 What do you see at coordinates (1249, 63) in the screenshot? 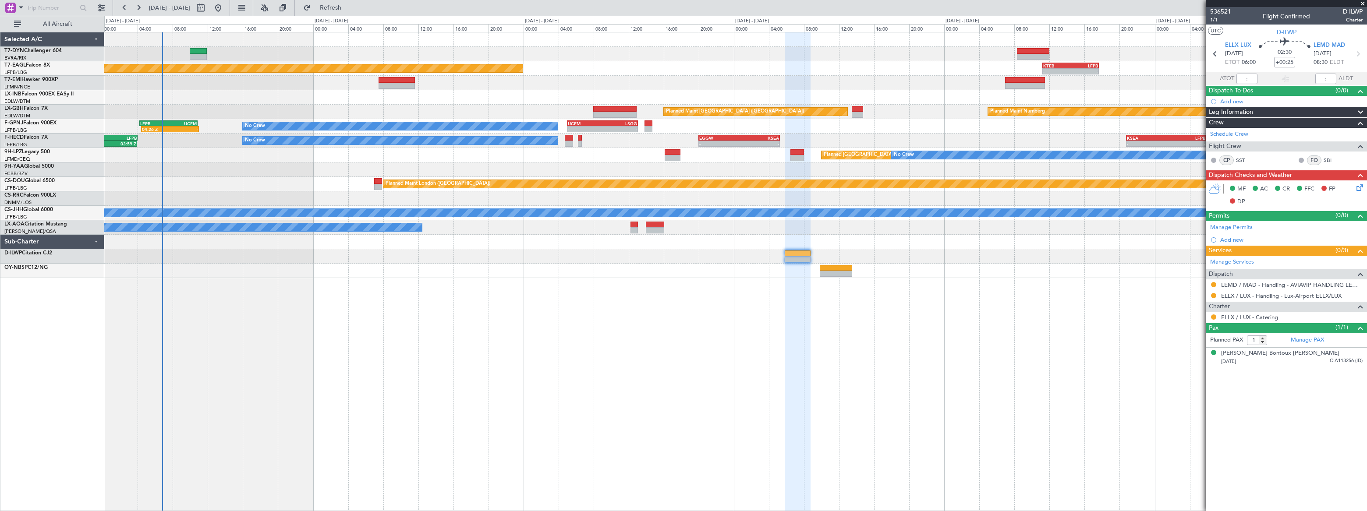
I see `span: 06:00` at bounding box center [1249, 63].